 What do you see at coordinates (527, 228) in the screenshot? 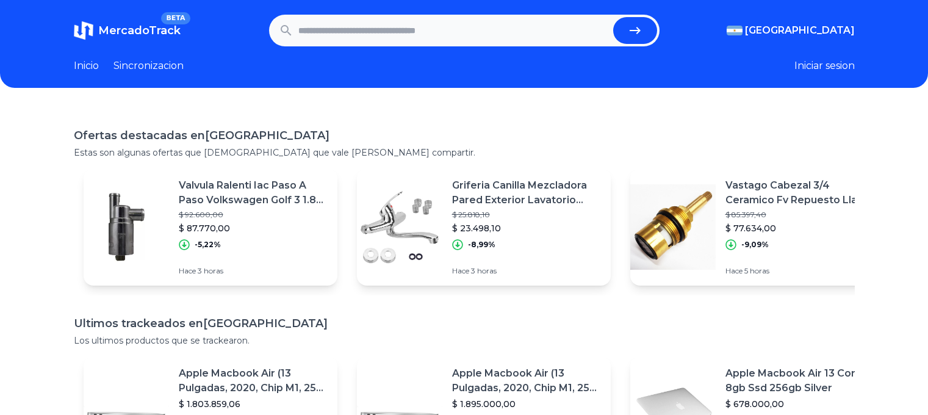
I see `p: $ 23.498,10` at bounding box center [527, 228].